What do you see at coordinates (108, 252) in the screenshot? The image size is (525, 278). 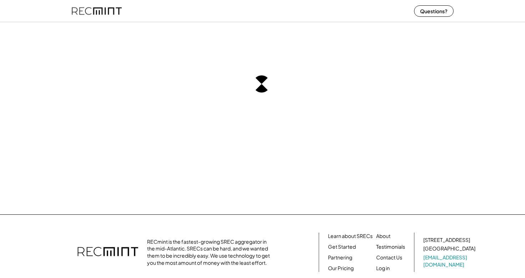 I see `img: recmint-logotype%403x.png` at bounding box center [108, 252].